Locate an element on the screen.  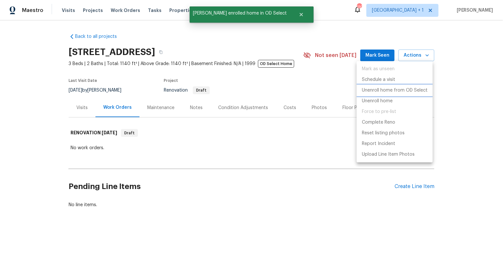
p: Upload Line Item Photos is located at coordinates (388, 154).